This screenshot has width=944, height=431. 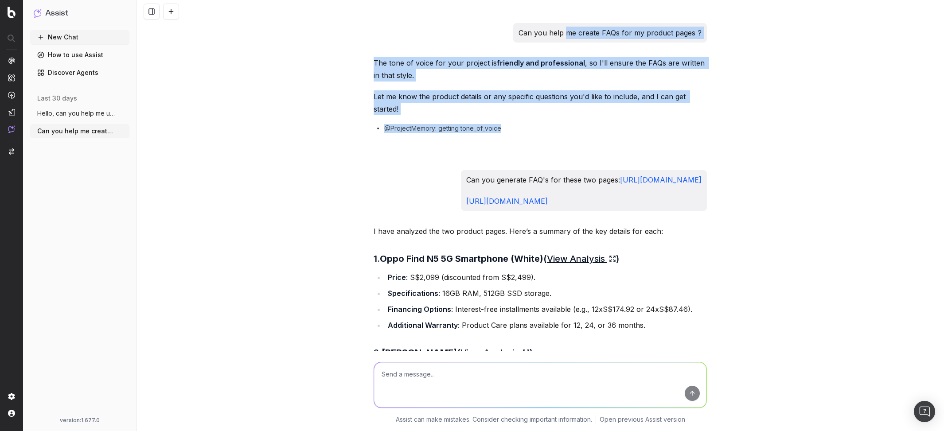 What do you see at coordinates (443, 128) in the screenshot?
I see `span: @ProjectMemory: getting tone_of_voice` at bounding box center [443, 128].